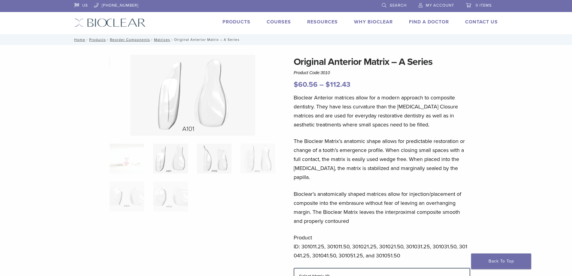 Image resolution: width=572 pixels, height=276 pixels. I want to click on p: Product ID: 301011.25, 301011.50, 301021.25, 301021.50, 301031.25, 301031.50, 301041.25, 301041.5..., so click(382, 246).